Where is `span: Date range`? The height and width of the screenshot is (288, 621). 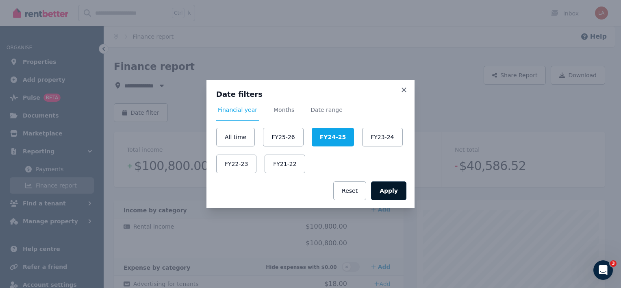 span: Date range is located at coordinates (326, 110).